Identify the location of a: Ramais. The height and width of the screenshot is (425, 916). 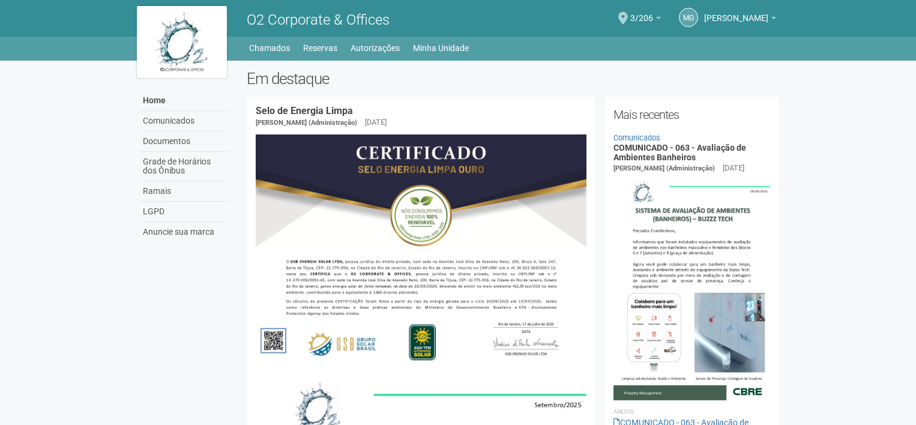
(184, 191).